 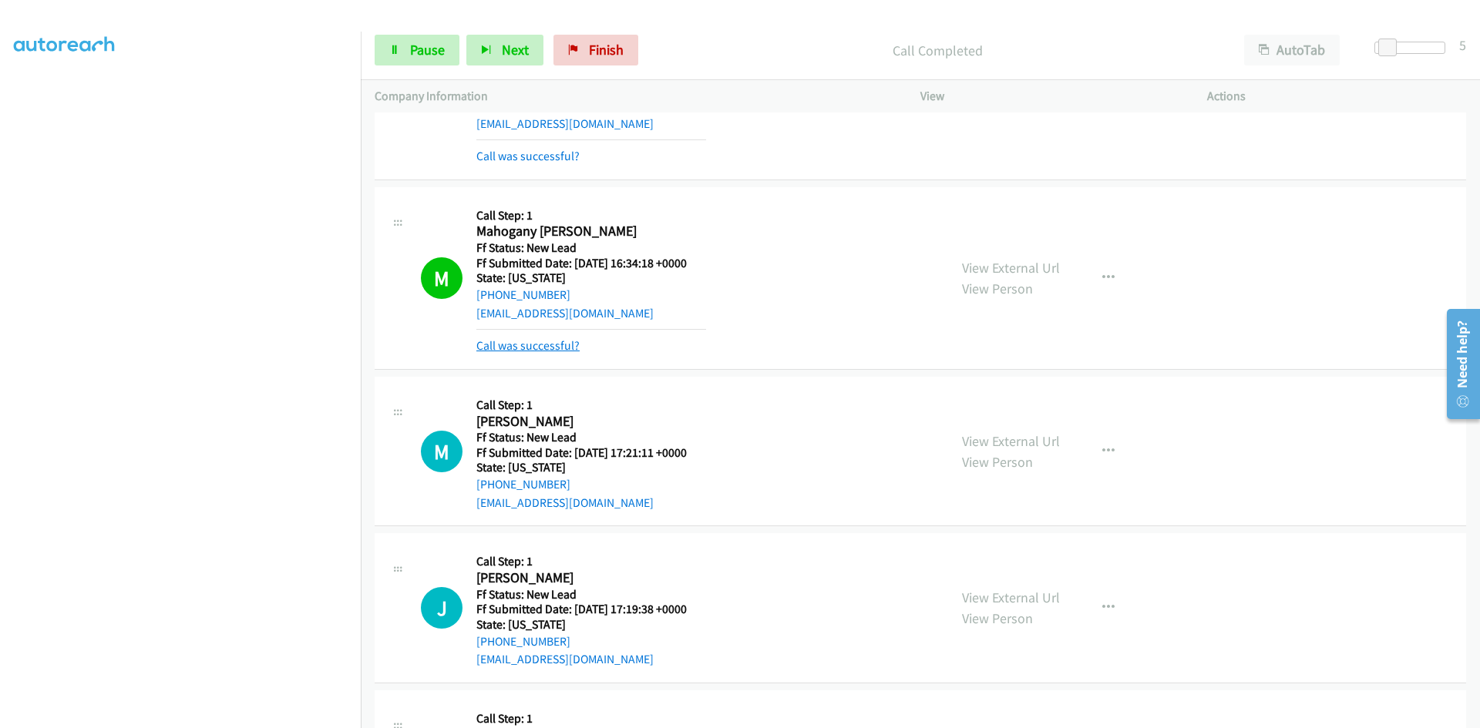 What do you see at coordinates (27, 52) in the screenshot?
I see `div: Need help?` at bounding box center [27, 52].